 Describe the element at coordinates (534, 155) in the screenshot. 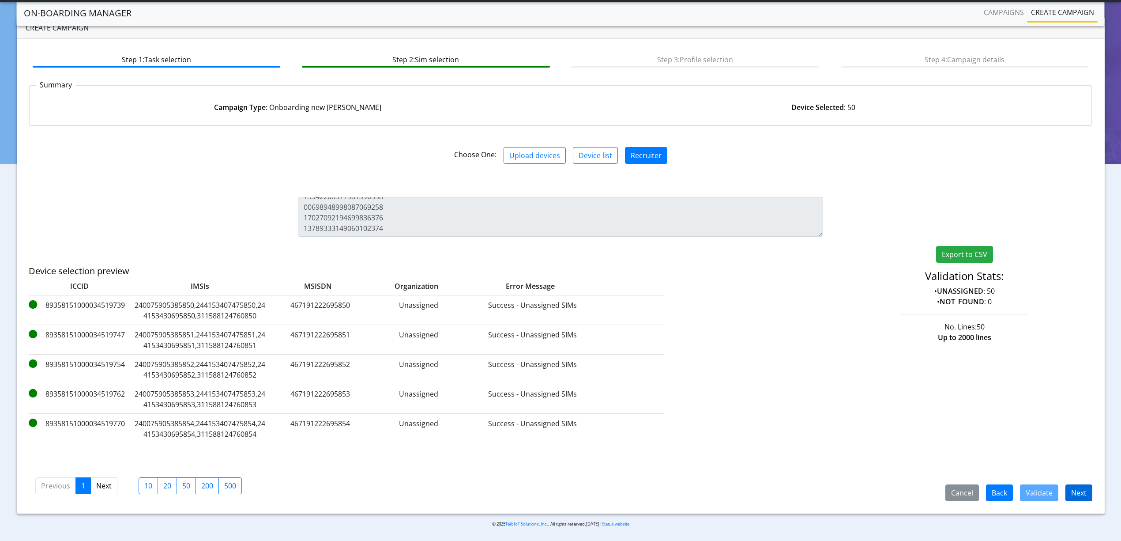

I see `button: Upload devices` at that location.